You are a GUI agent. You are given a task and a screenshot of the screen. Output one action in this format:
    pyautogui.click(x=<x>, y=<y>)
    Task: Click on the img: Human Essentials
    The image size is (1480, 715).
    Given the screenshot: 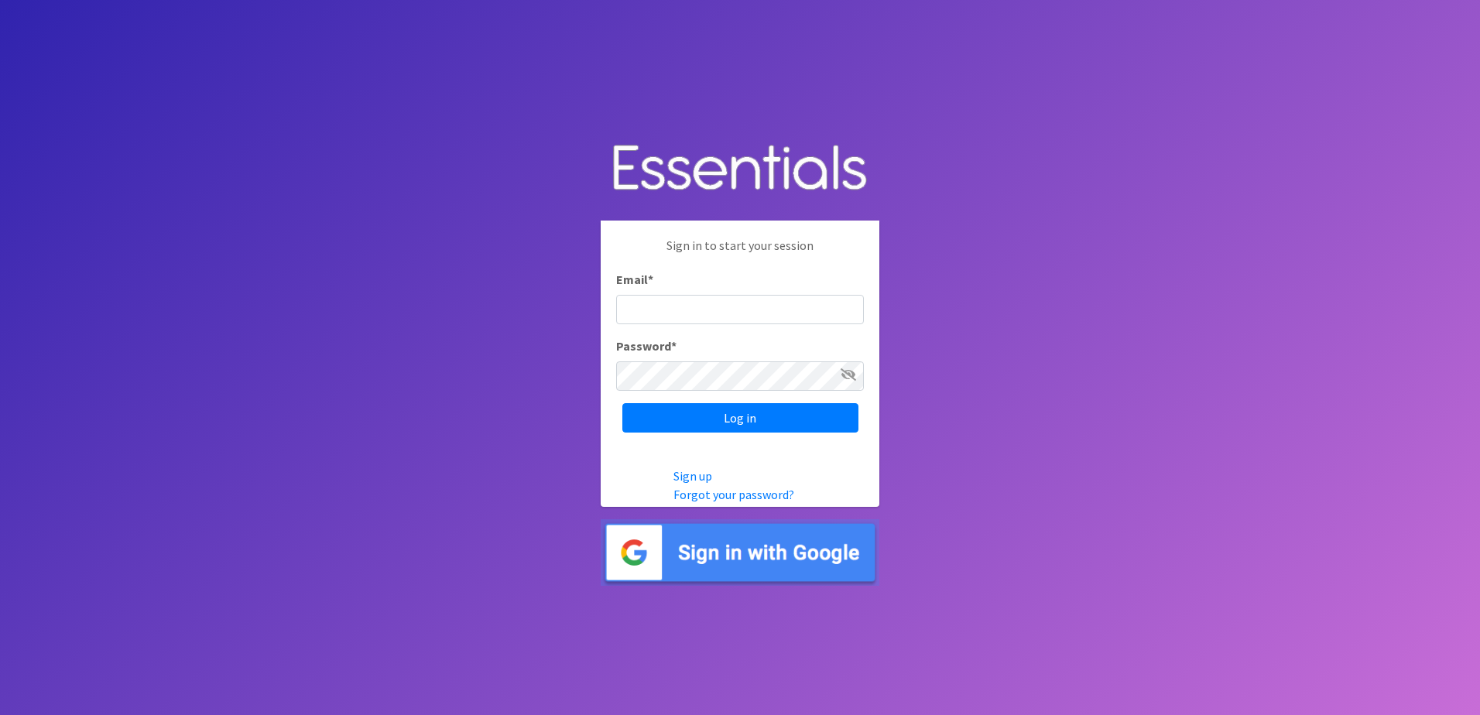 What is the action you would take?
    pyautogui.click(x=740, y=169)
    